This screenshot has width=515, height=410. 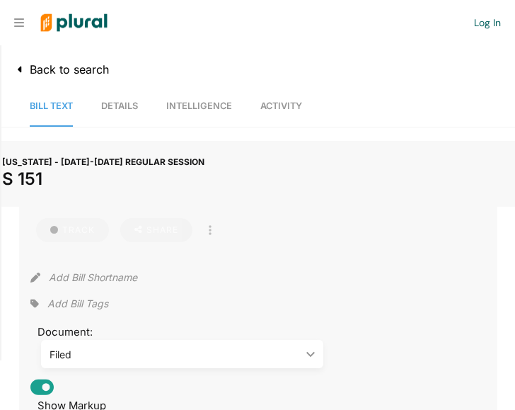 What do you see at coordinates (120, 106) in the screenshot?
I see `a: Details` at bounding box center [120, 106].